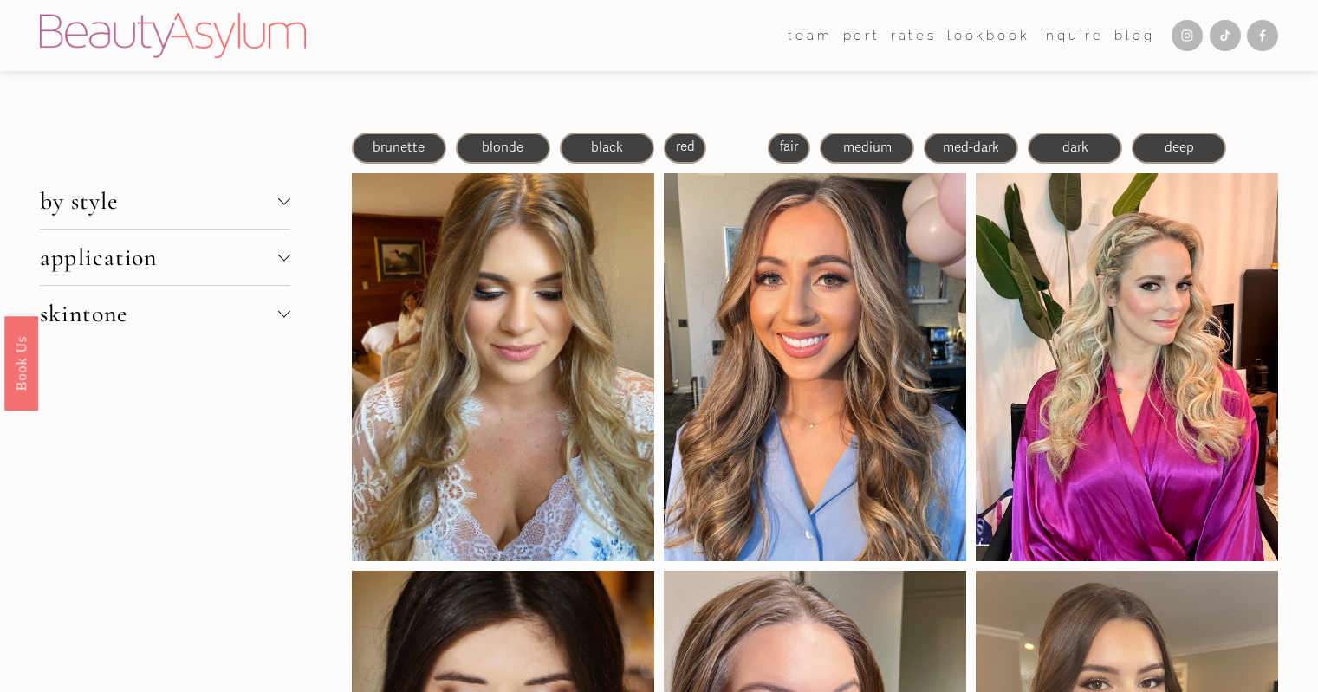  Describe the element at coordinates (1076, 147) in the screenshot. I see `span: dark` at that location.